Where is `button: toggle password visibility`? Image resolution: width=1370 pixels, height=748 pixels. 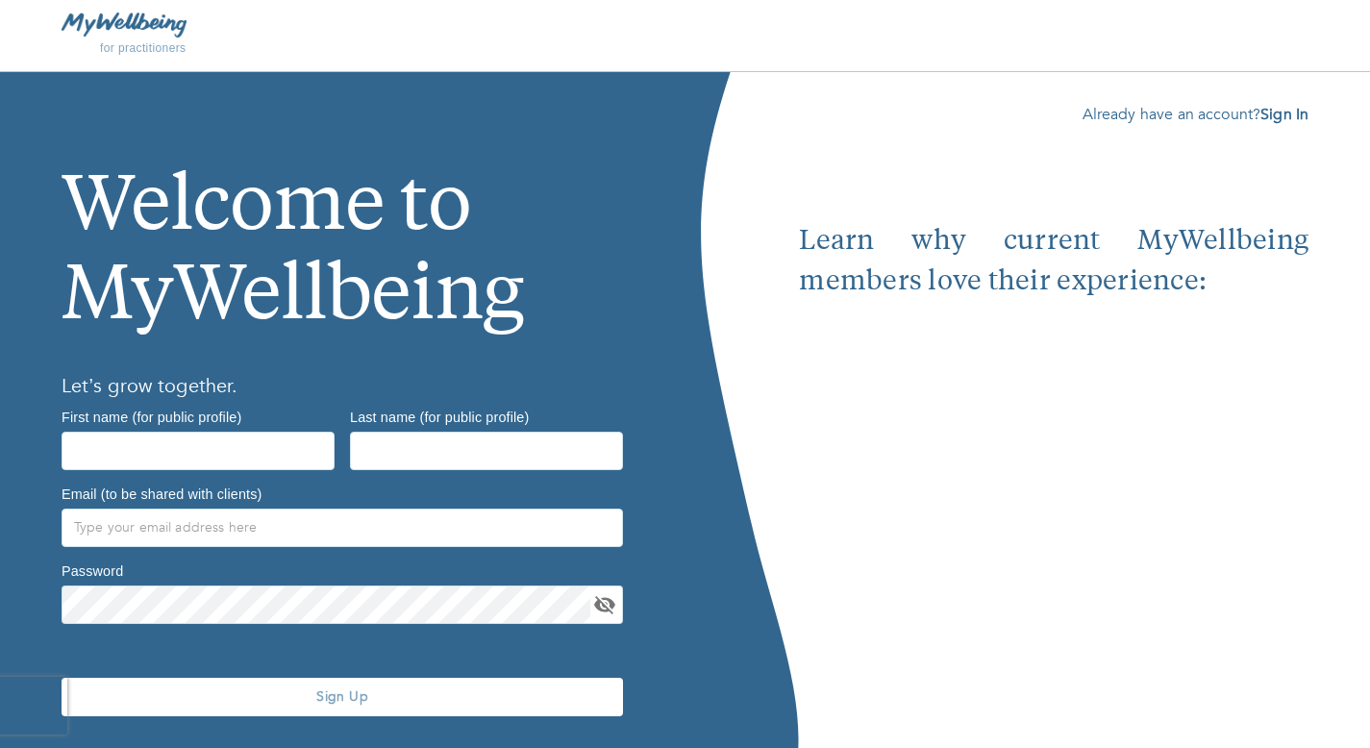
button: toggle password visibility is located at coordinates (605, 605).